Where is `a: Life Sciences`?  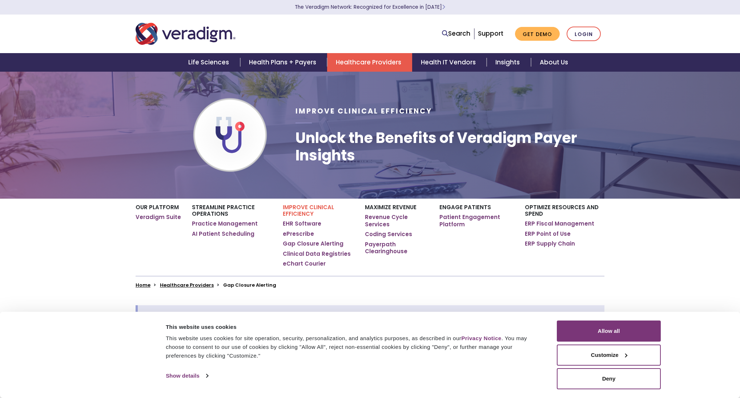
a: Life Sciences is located at coordinates (210, 62).